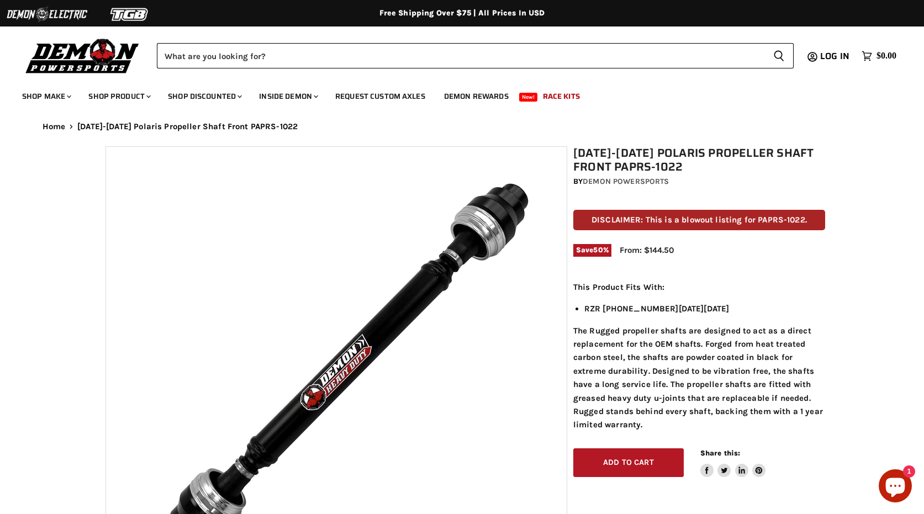 This screenshot has width=924, height=514. I want to click on aside: Share this:, so click(733, 463).